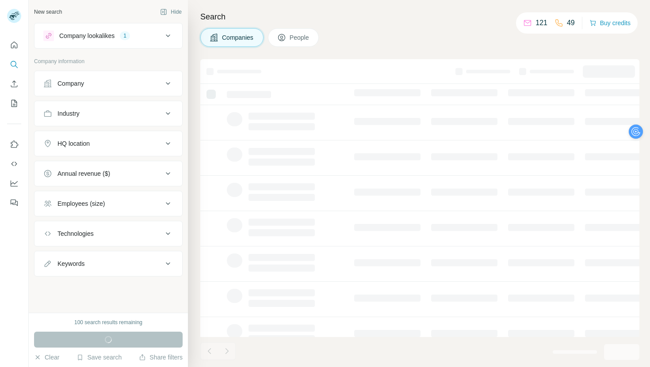 The height and width of the screenshot is (367, 650). Describe the element at coordinates (610, 23) in the screenshot. I see `button: Buy credits` at that location.